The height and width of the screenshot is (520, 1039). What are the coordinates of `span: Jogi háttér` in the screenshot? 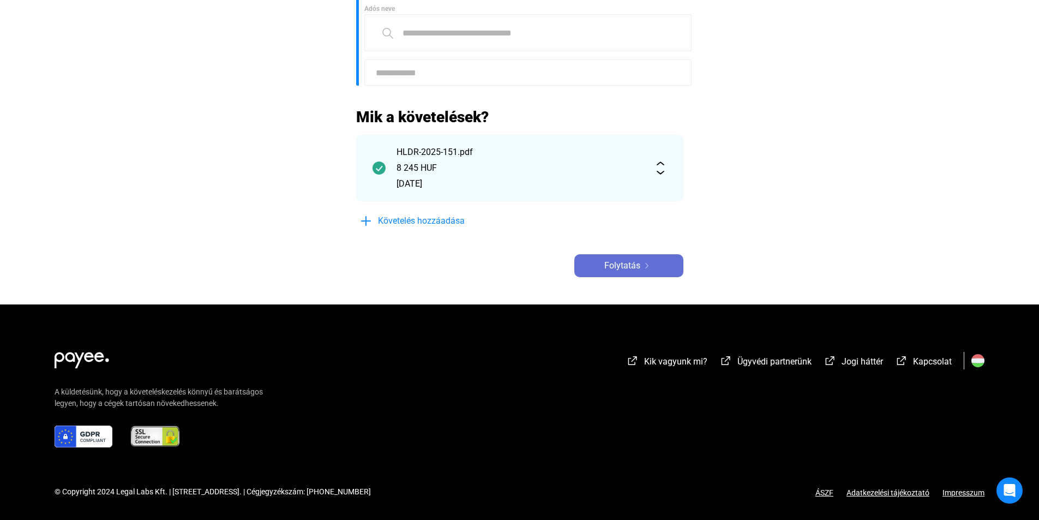 It's located at (863, 361).